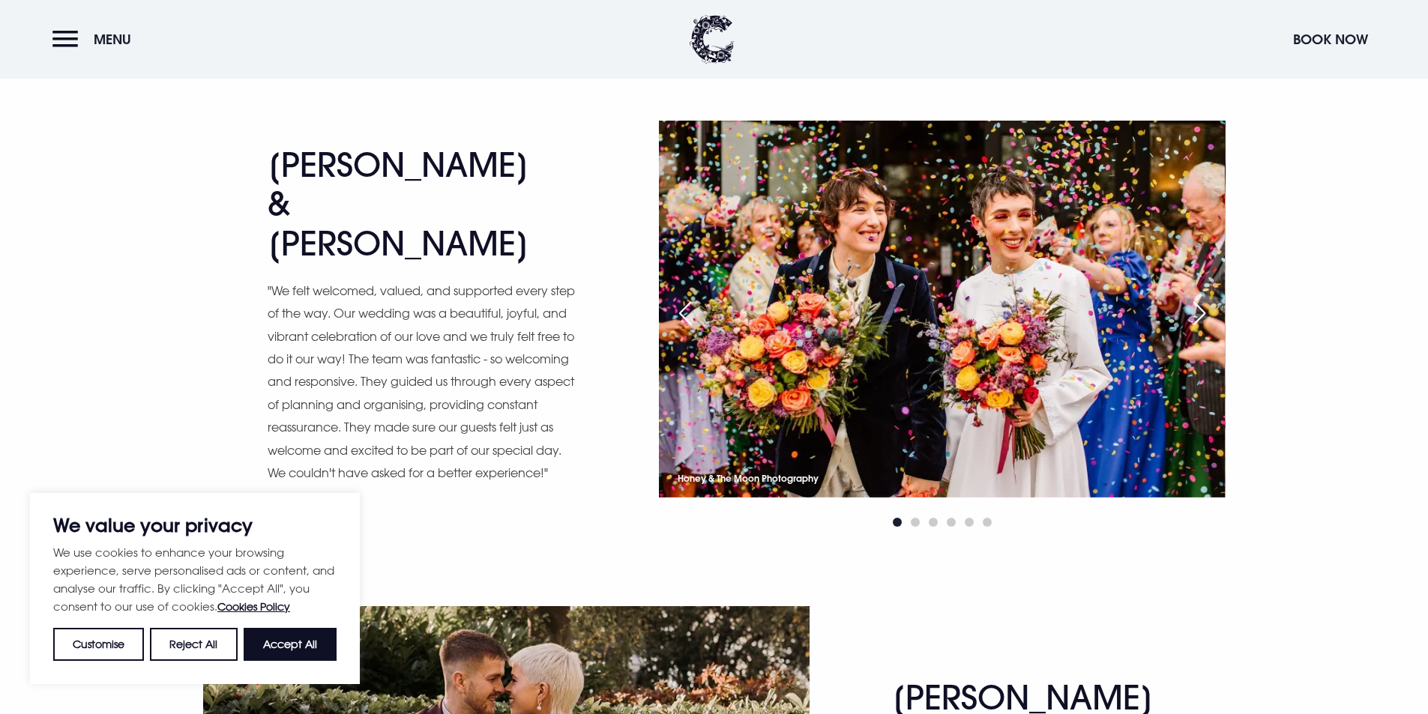 The height and width of the screenshot is (714, 1428). Describe the element at coordinates (748, 478) in the screenshot. I see `p: Honey & The Moon Photography` at that location.